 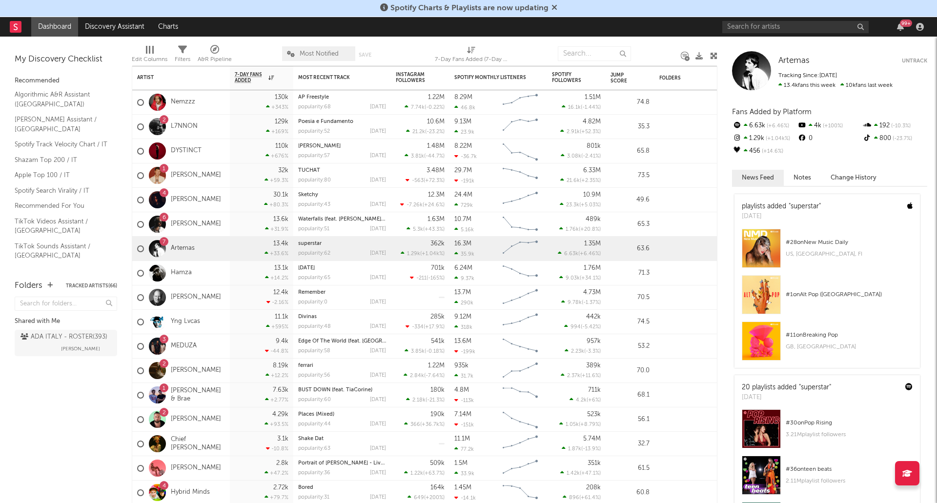 I want to click on div: 1.22M, so click(x=436, y=97).